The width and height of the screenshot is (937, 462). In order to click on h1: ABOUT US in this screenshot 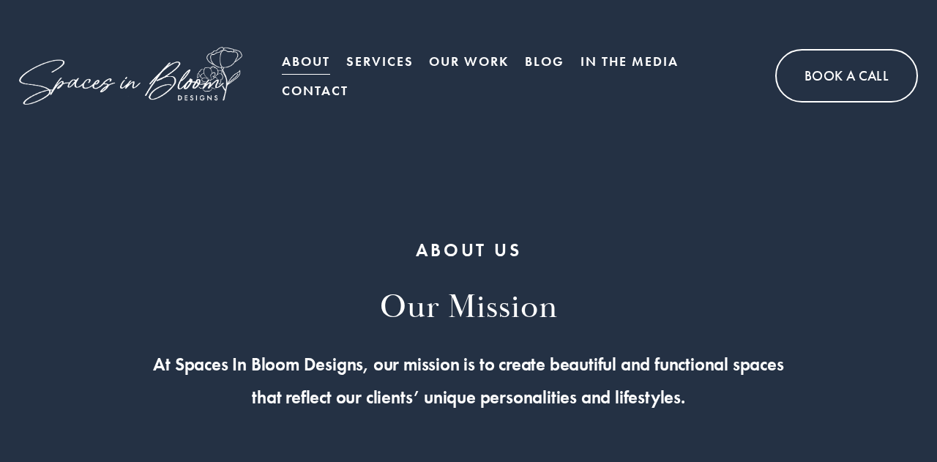, I will do `click(468, 250)`.